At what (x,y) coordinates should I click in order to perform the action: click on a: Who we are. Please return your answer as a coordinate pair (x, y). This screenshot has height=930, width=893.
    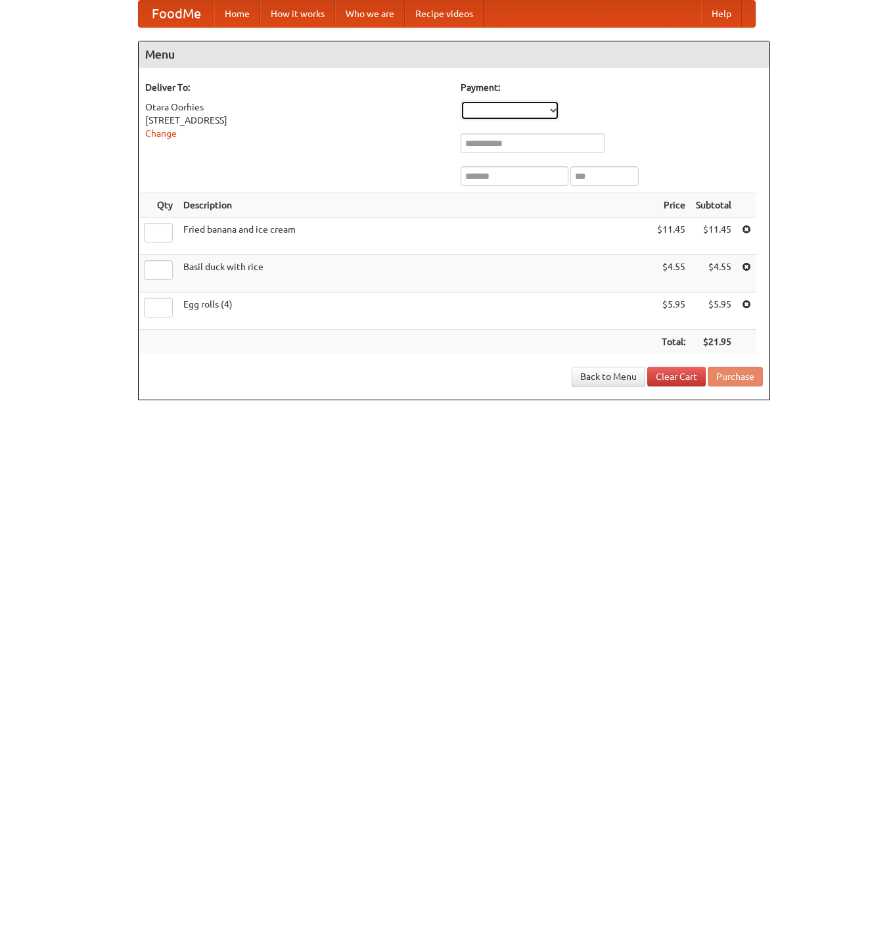
    Looking at the image, I should click on (370, 14).